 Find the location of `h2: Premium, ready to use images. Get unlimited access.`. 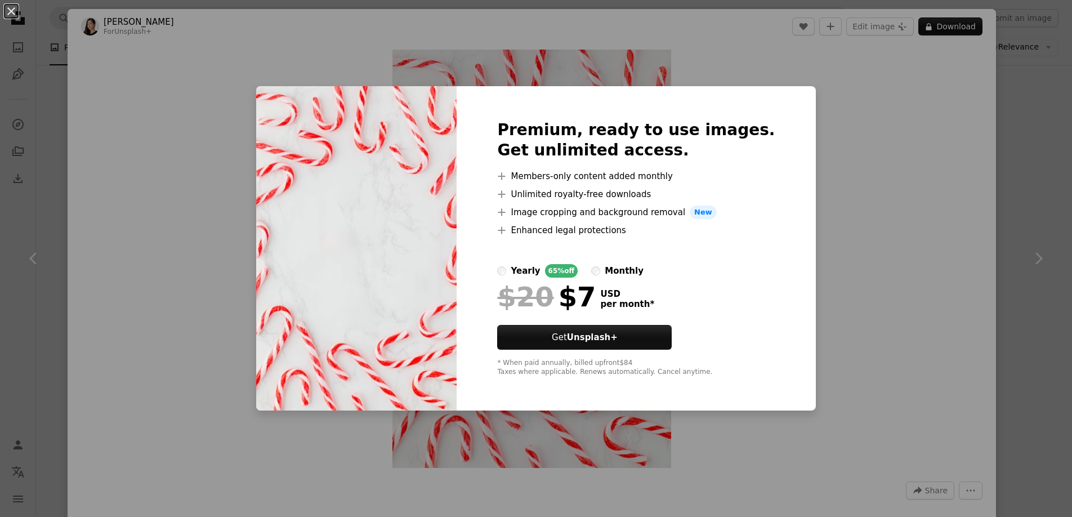

h2: Premium, ready to use images. Get unlimited access. is located at coordinates (636, 140).